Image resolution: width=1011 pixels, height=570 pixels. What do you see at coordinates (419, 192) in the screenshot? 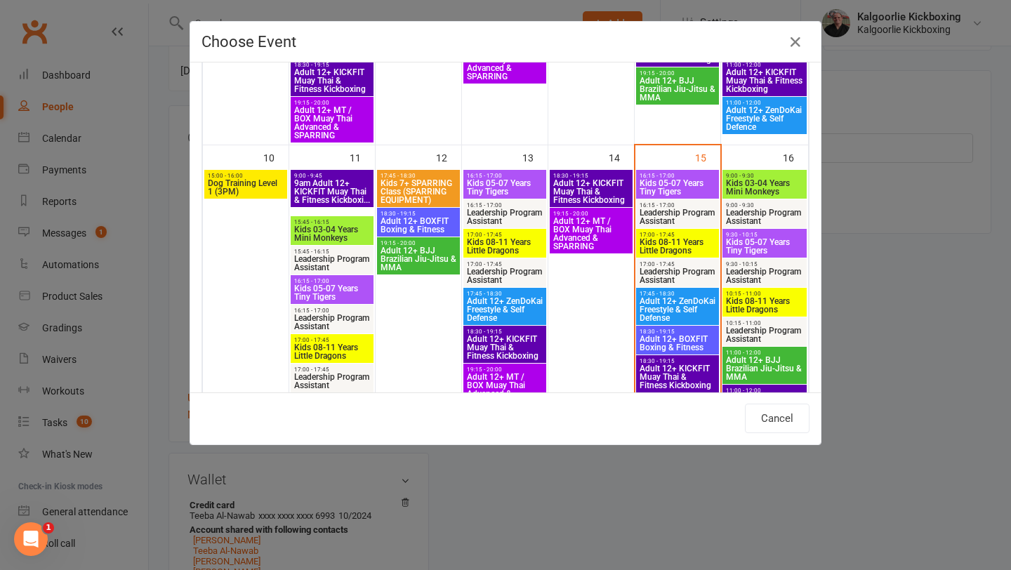
I see `span: Kids 7+ SPARRING Class (SPARRING EQUIPMENT)` at bounding box center [419, 192].